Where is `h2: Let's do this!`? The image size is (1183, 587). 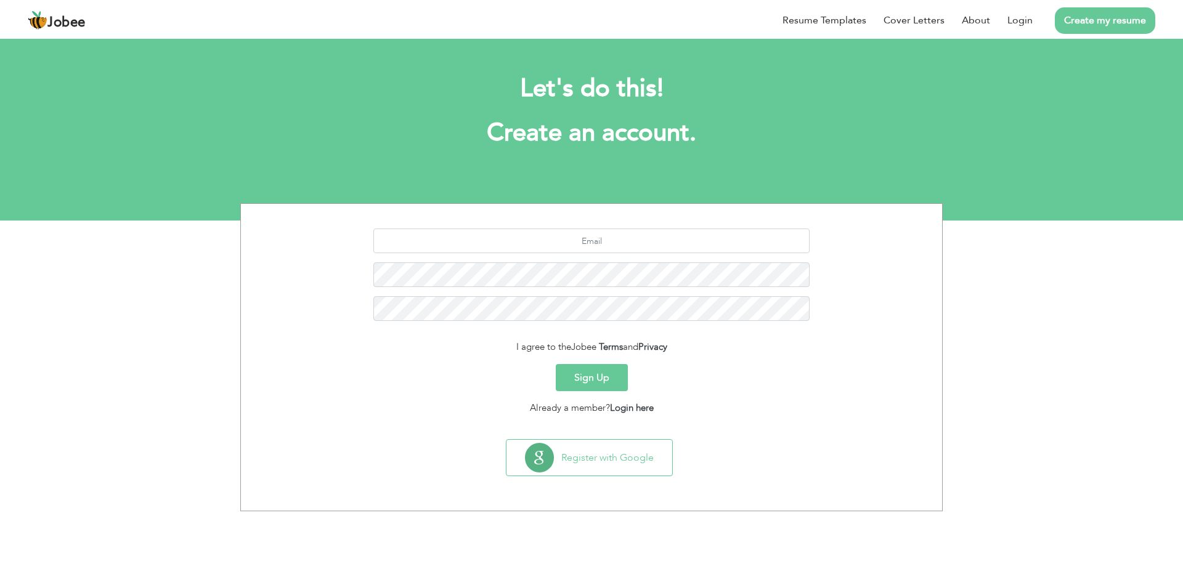 h2: Let's do this! is located at coordinates (592, 89).